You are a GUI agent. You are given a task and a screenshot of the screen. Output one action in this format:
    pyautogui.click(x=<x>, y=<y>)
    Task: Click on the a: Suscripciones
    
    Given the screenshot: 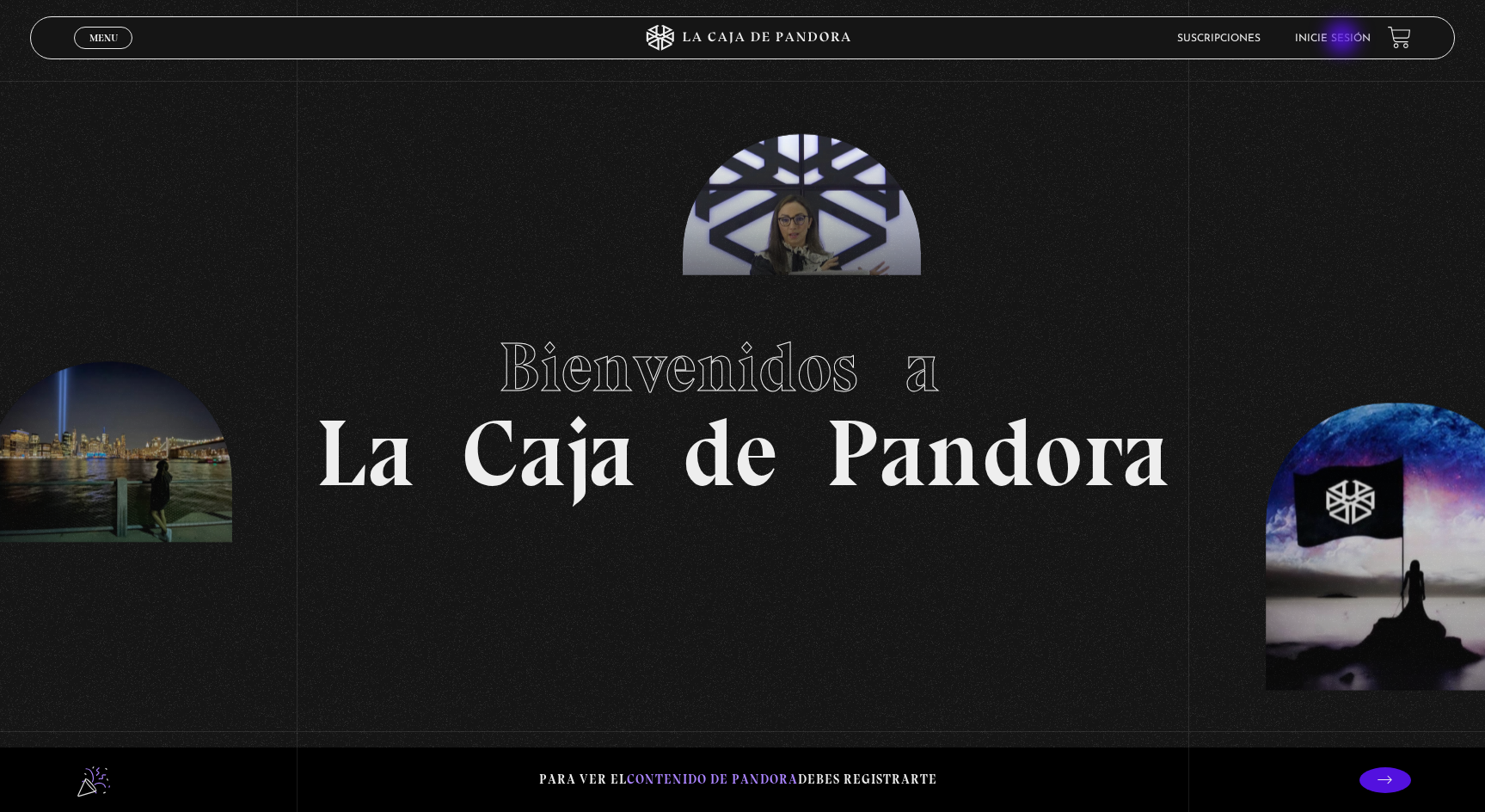 What is the action you would take?
    pyautogui.click(x=1218, y=39)
    